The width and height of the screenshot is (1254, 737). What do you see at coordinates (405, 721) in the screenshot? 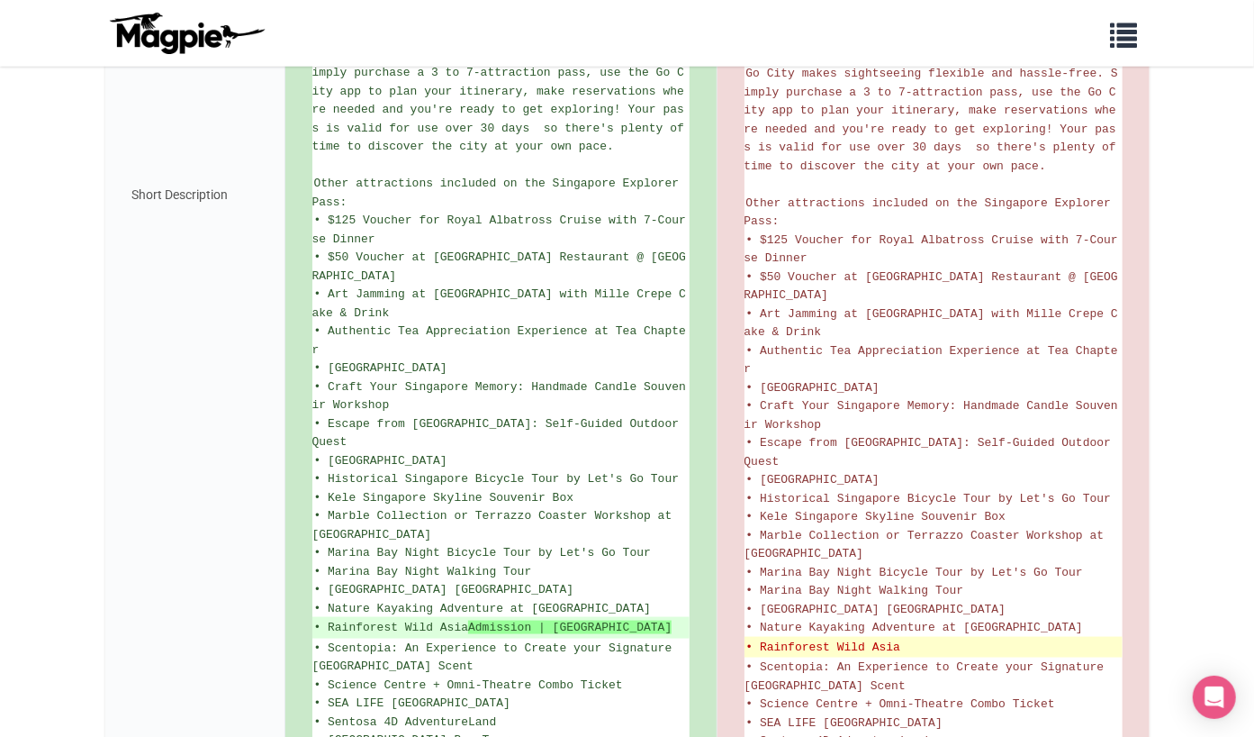
I see `span: • Sentosa 4D AdventureLand` at bounding box center [405, 721].